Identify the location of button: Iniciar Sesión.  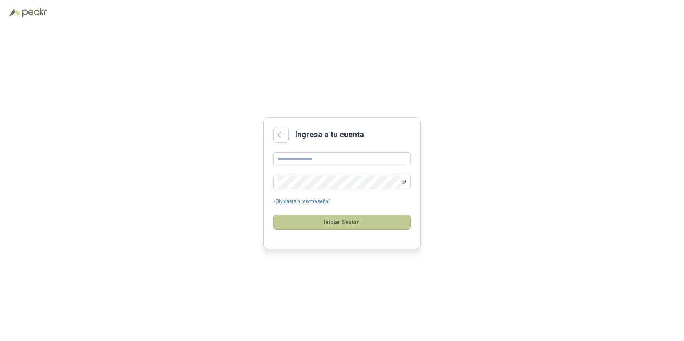
(342, 222).